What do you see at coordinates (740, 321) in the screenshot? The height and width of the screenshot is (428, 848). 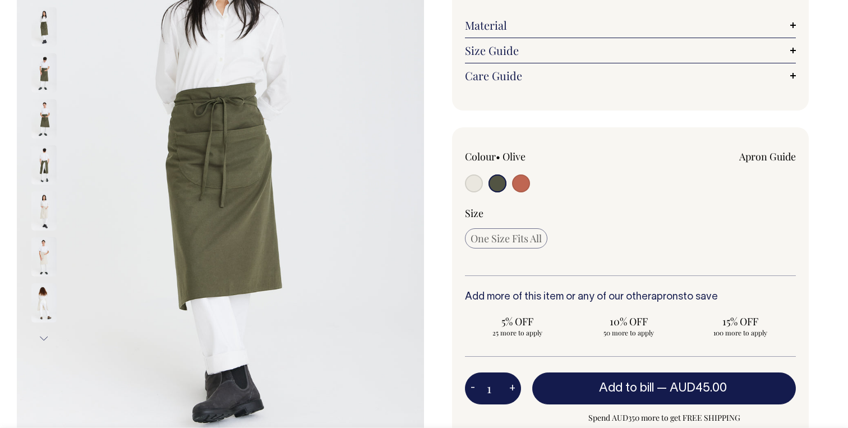 I see `span: 15% OFF` at bounding box center [740, 321].